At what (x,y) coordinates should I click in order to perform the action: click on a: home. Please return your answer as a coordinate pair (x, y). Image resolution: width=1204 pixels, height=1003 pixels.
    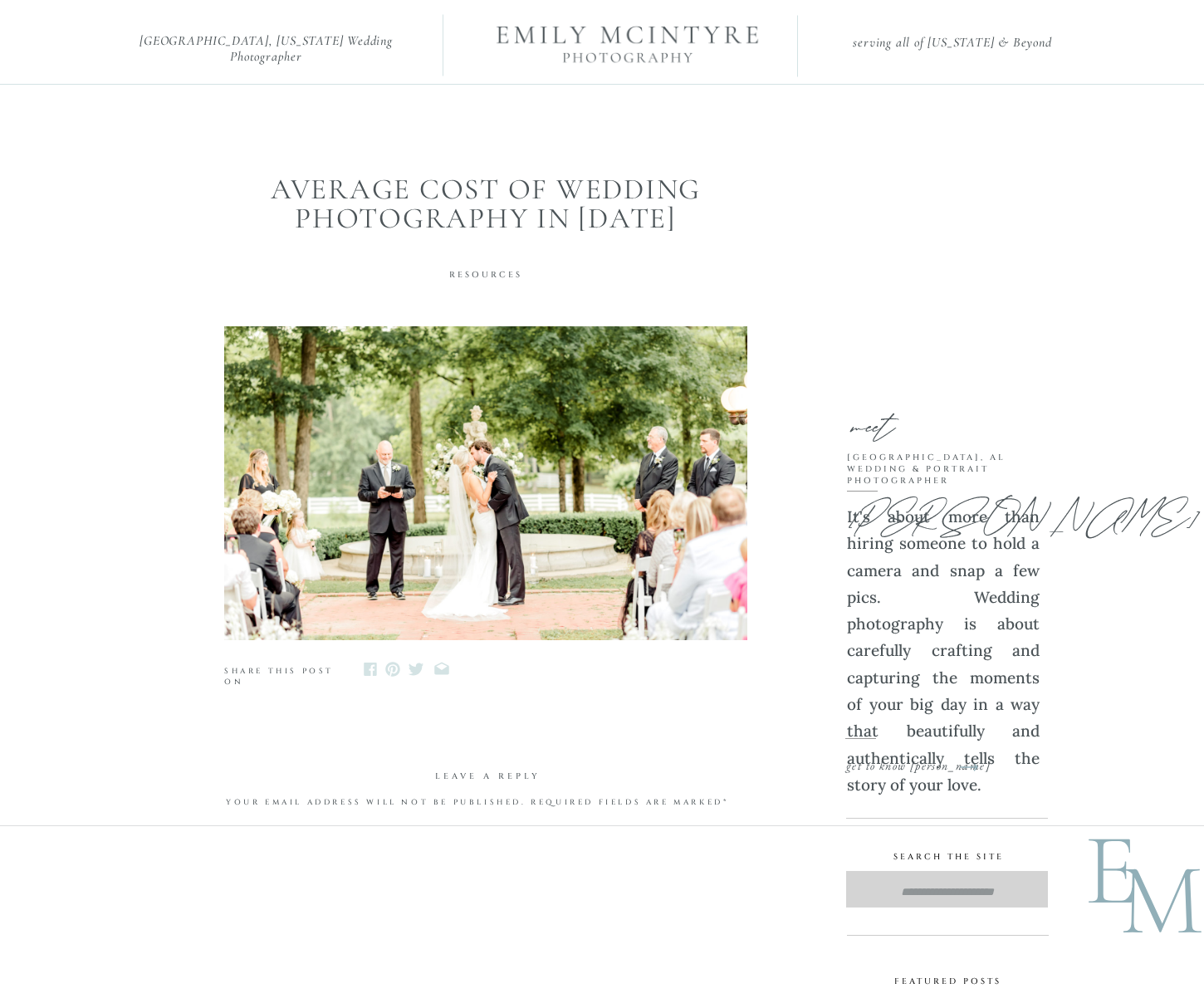
    Looking at the image, I should click on (313, 32).